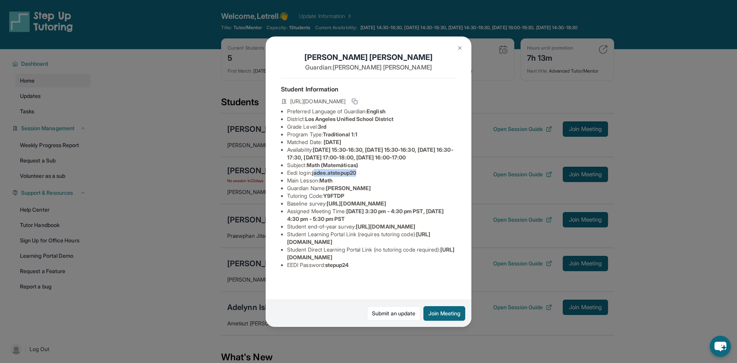  What do you see at coordinates (372, 111) in the screenshot?
I see `li: Preferred Language of Guardian:` at bounding box center [372, 111].